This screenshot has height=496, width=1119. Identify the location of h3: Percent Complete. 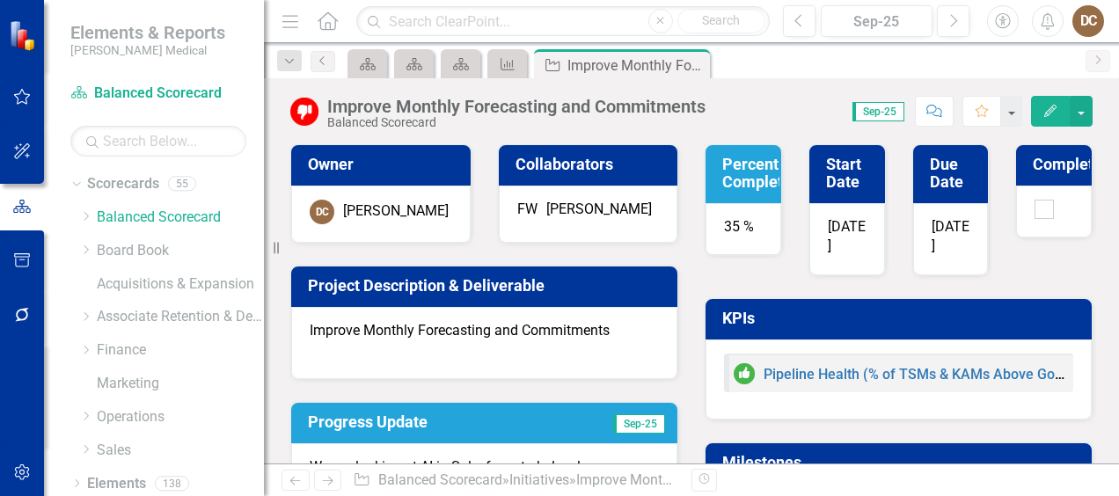
(756, 173).